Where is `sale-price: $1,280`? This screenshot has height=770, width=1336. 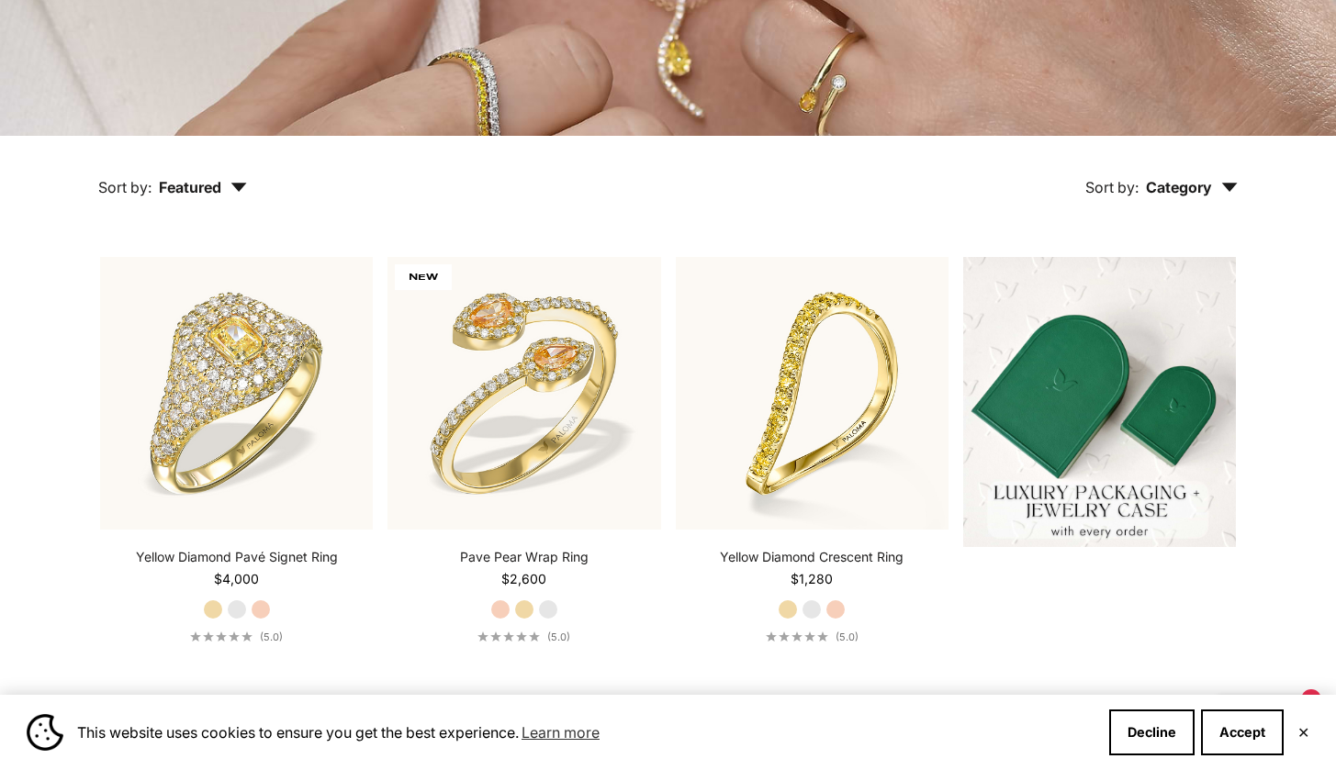 sale-price: $1,280 is located at coordinates (812, 579).